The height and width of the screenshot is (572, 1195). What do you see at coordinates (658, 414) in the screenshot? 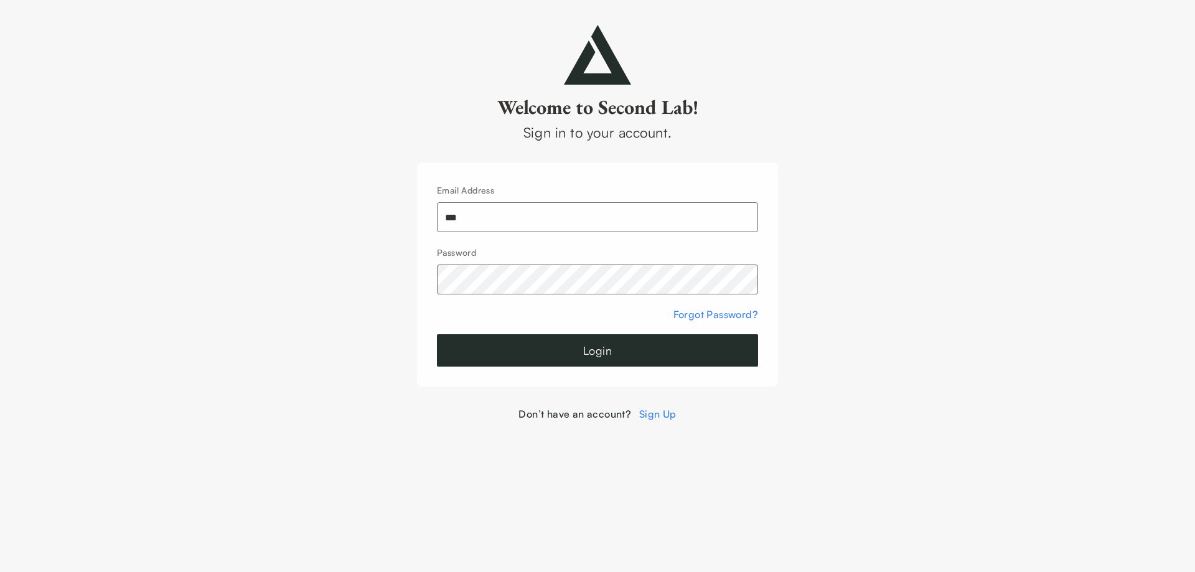
I see `a: Sign Up` at bounding box center [658, 414].